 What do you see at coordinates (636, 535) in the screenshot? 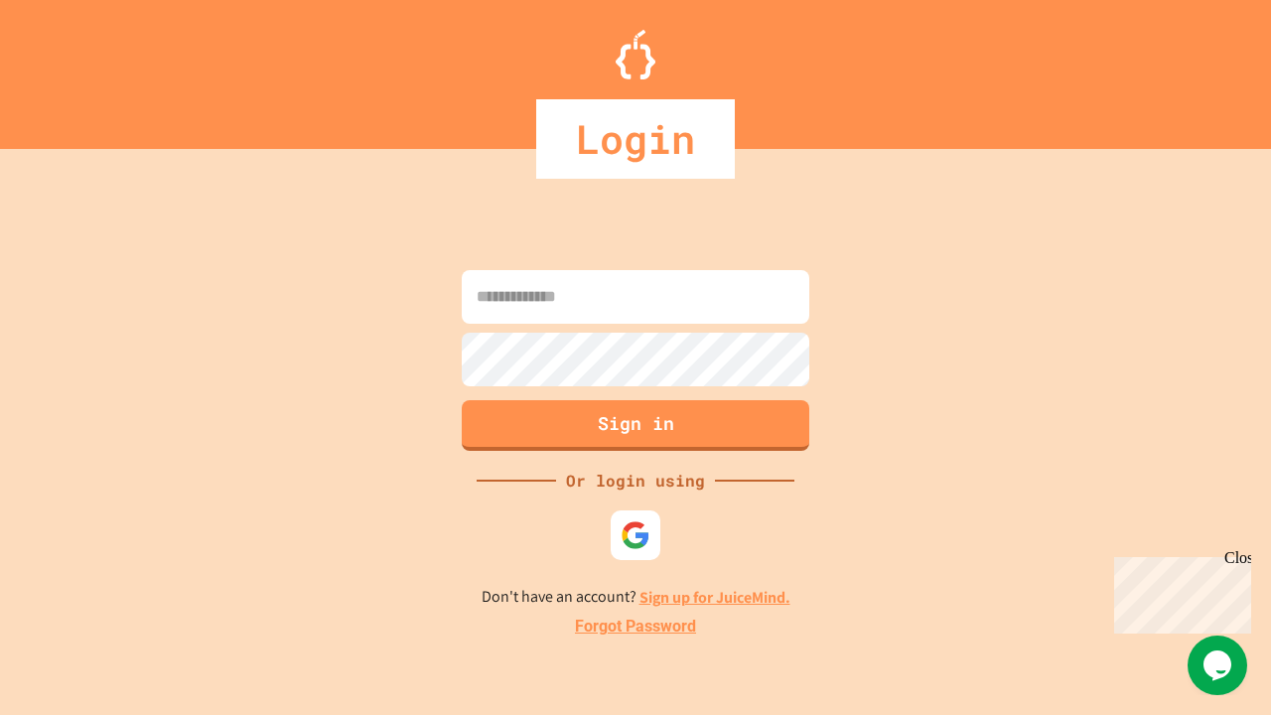
I see `img: google-icon.svg` at bounding box center [636, 535].